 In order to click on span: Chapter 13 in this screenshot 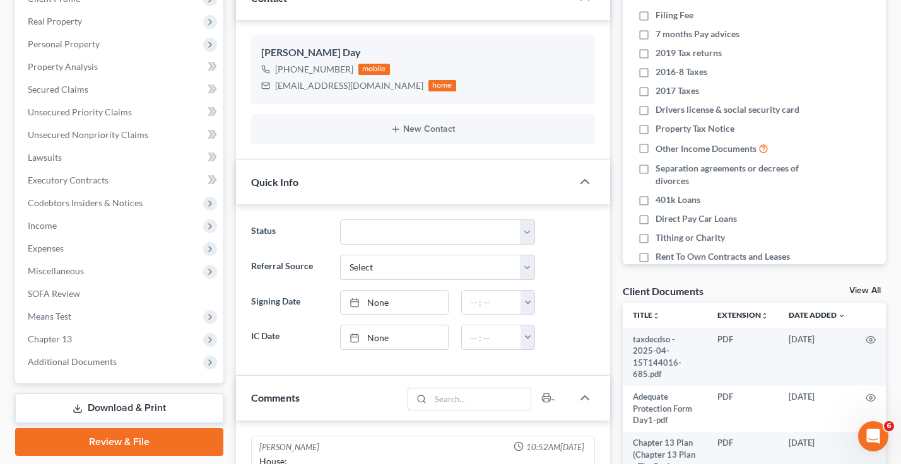, I will do `click(50, 339)`.